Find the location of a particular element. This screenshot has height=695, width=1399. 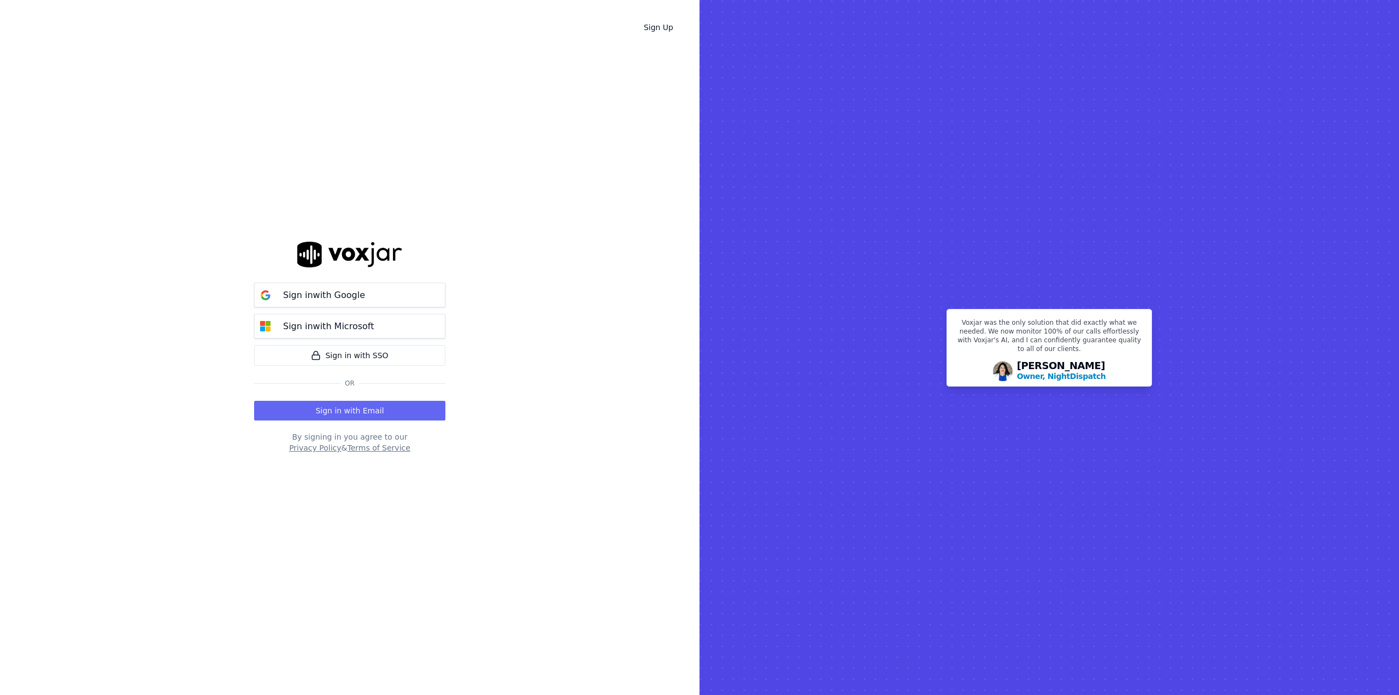

p: Sign in with Microsoft is located at coordinates (329, 326).